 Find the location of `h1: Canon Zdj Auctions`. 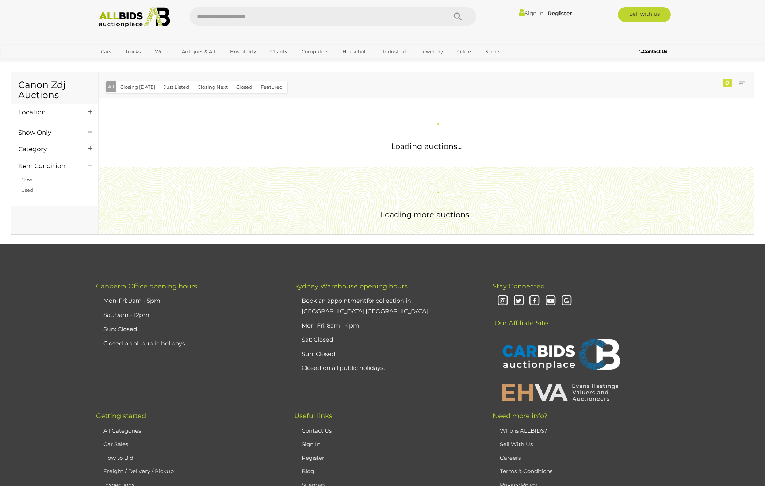

h1: Canon Zdj Auctions is located at coordinates (54, 90).